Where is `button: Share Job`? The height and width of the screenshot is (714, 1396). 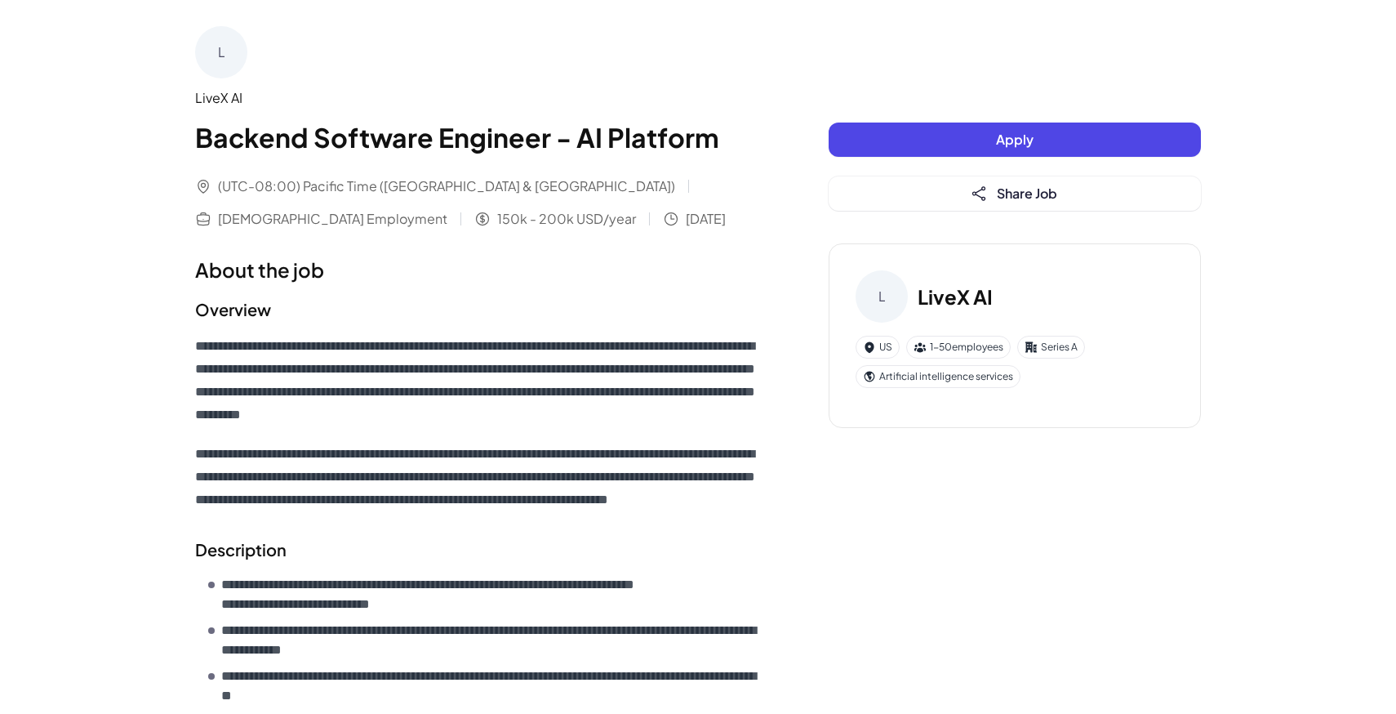 button: Share Job is located at coordinates (1015, 194).